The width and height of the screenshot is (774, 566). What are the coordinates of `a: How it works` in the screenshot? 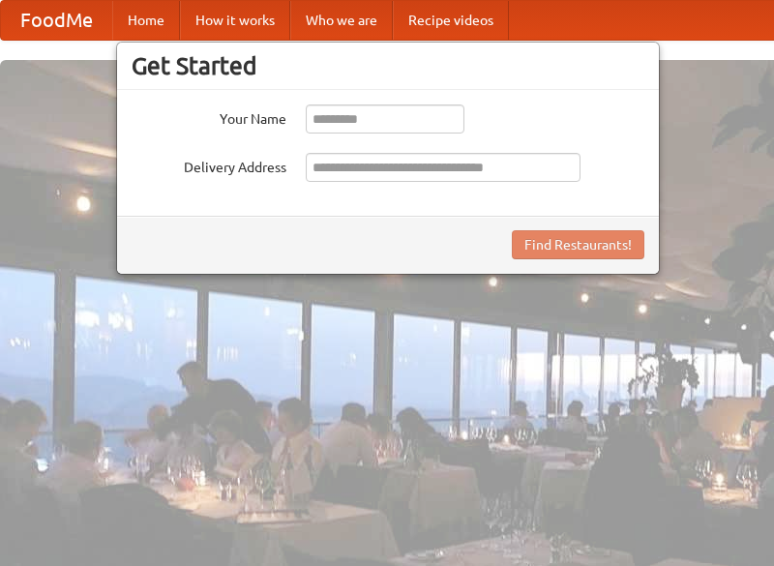 It's located at (235, 20).